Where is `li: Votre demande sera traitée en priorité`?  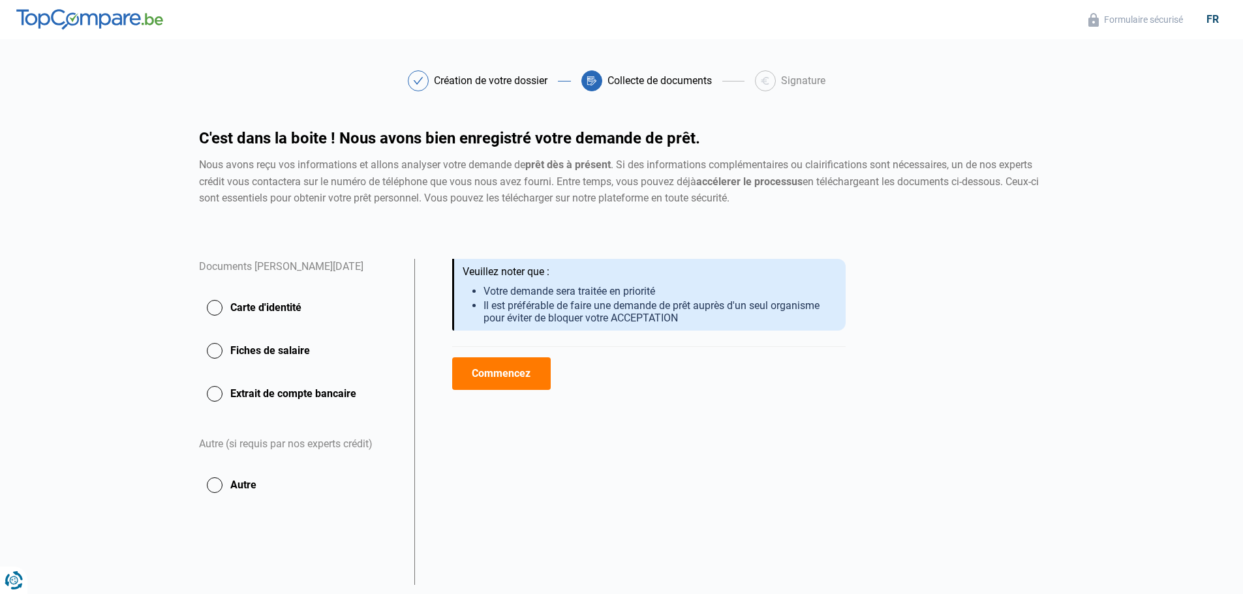 li: Votre demande sera traitée en priorité is located at coordinates (659, 291).